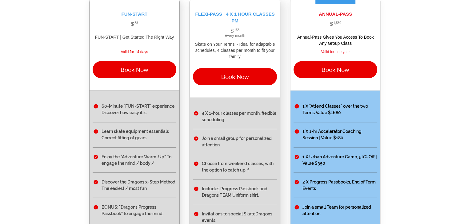 This screenshot has height=224, width=468. Describe the element at coordinates (235, 142) in the screenshot. I see `li: Join a small group for personalized attention.` at that location.